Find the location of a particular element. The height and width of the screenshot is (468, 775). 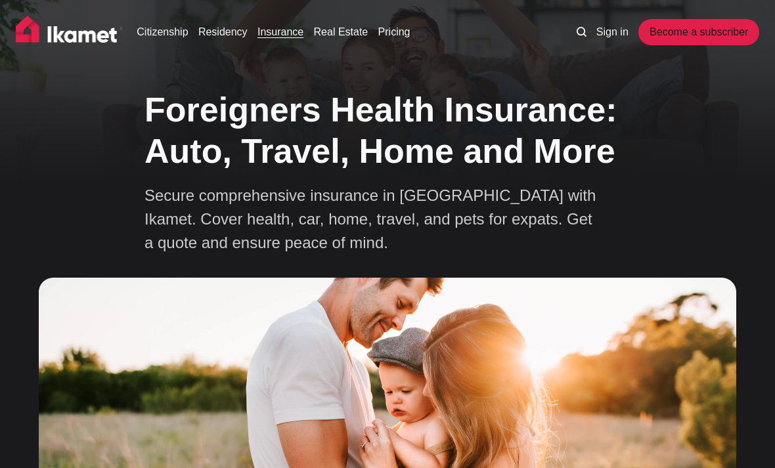

a: Residency is located at coordinates (223, 32).